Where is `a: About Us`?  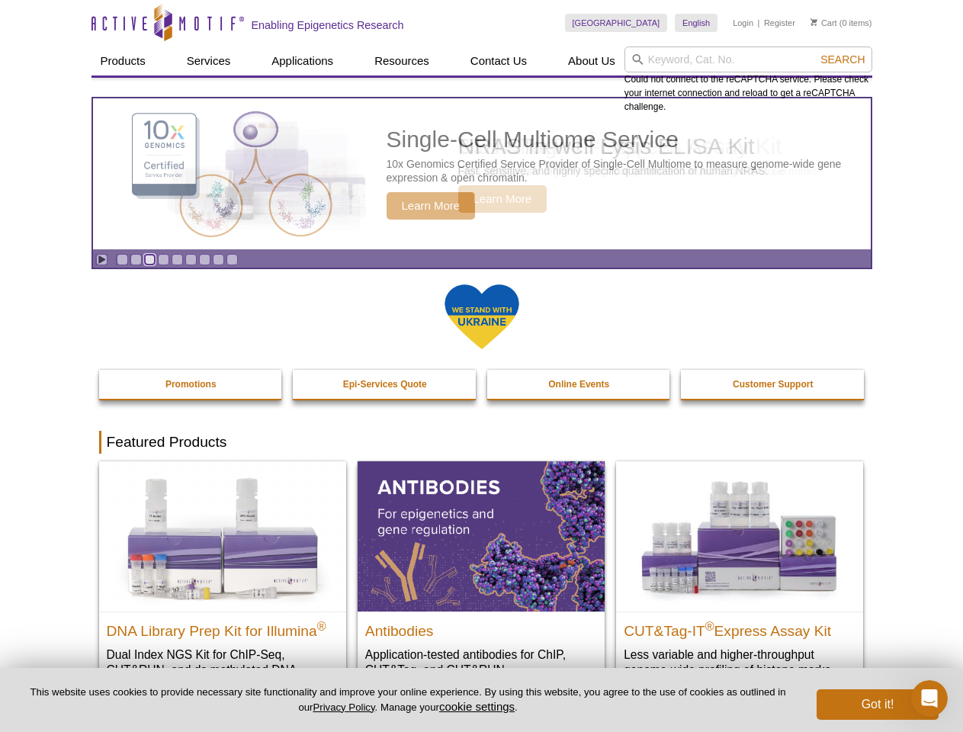 a: About Us is located at coordinates (592, 61).